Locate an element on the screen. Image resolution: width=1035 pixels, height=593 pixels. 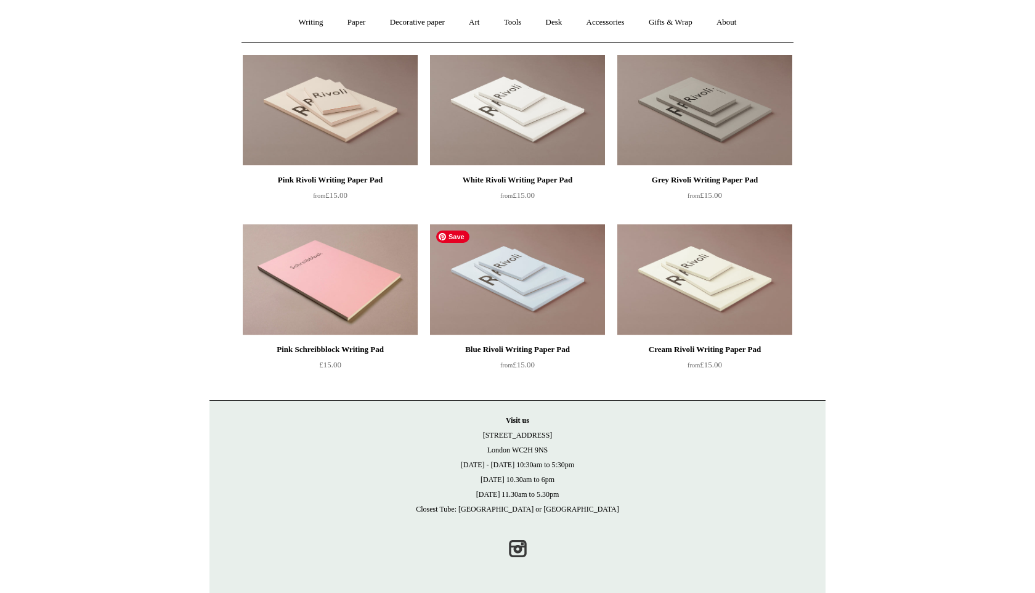
a: Blue Rivoli Writing Paper Pad from£15.00 is located at coordinates (517, 367).